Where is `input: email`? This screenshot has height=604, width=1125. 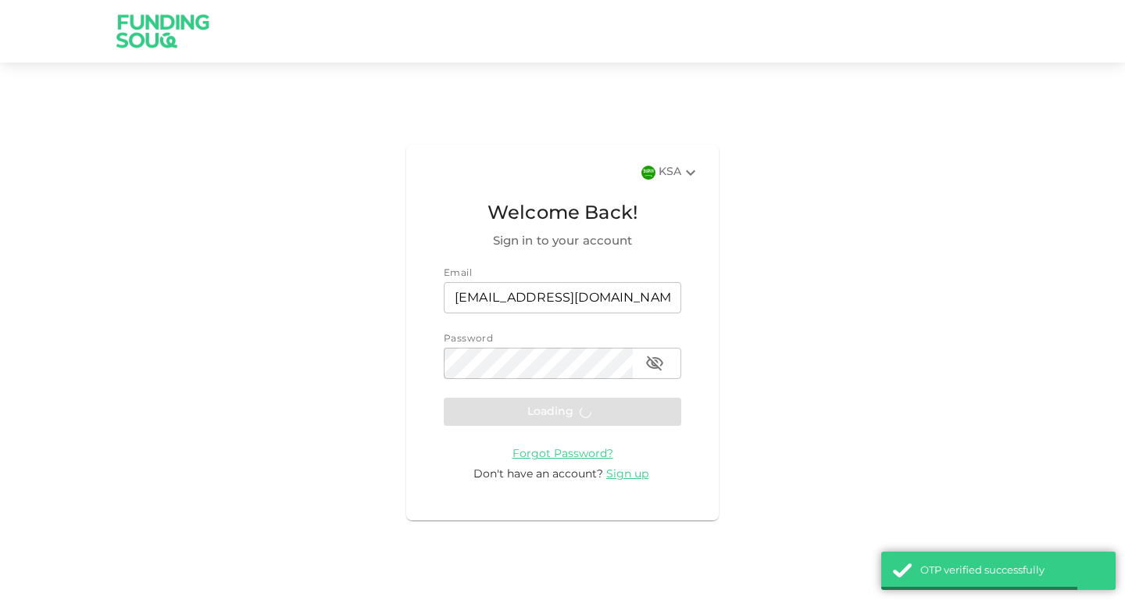 input: email is located at coordinates (563, 298).